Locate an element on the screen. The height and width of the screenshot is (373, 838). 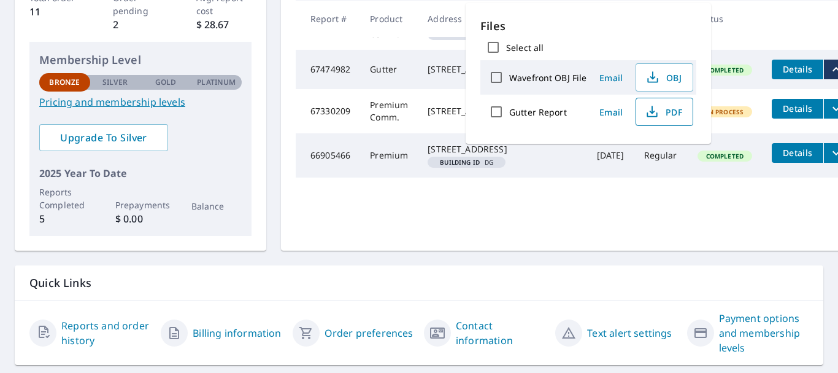
p: $ 28.67 is located at coordinates (224, 25).